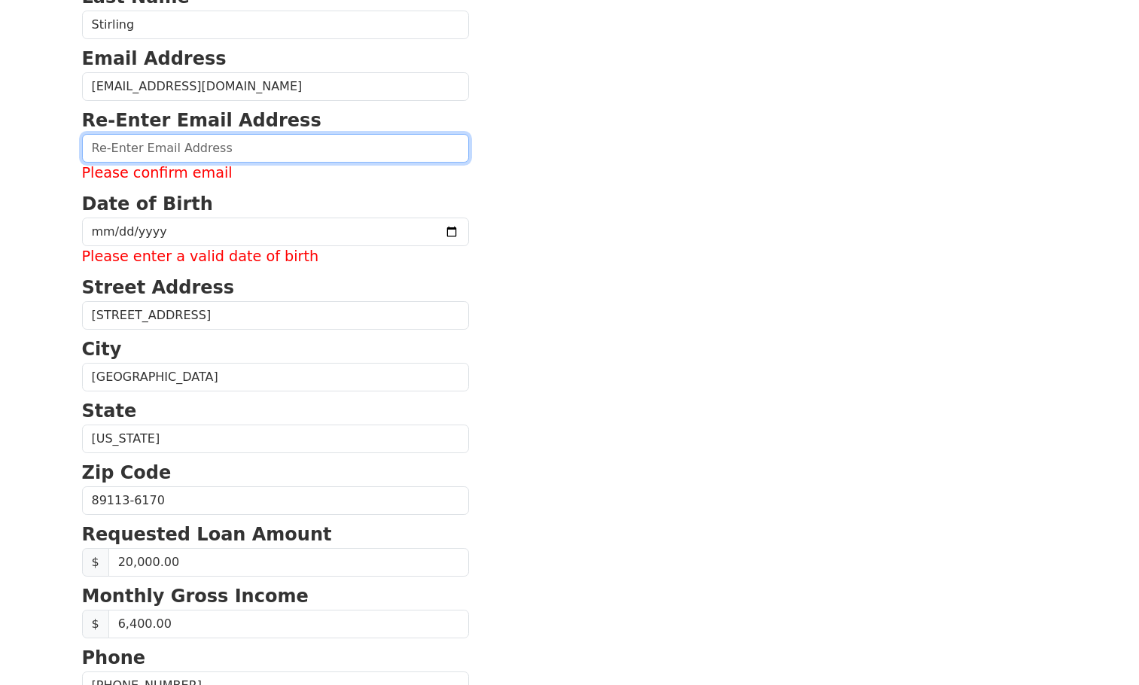 This screenshot has height=685, width=1139. I want to click on strong: Requested Loan Amount, so click(207, 535).